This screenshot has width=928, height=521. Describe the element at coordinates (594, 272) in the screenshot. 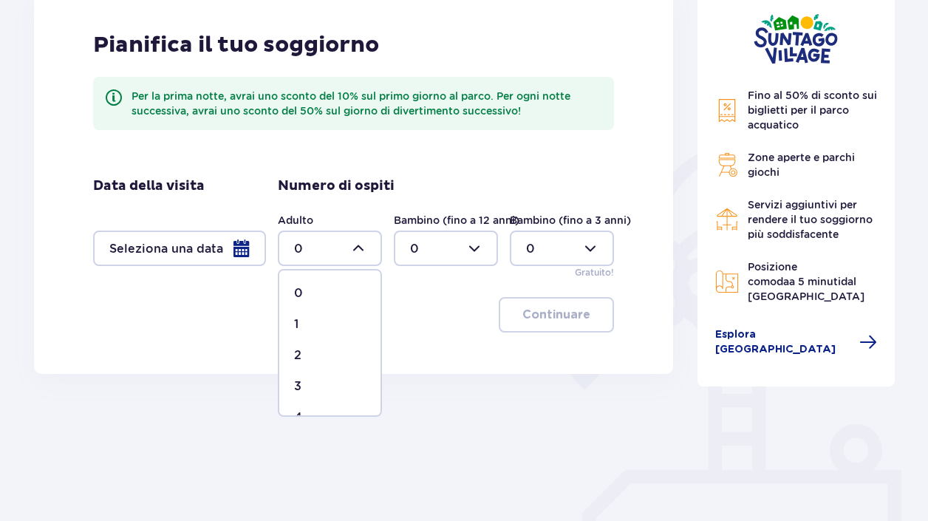

I see `font: Gratuito!` at that location.